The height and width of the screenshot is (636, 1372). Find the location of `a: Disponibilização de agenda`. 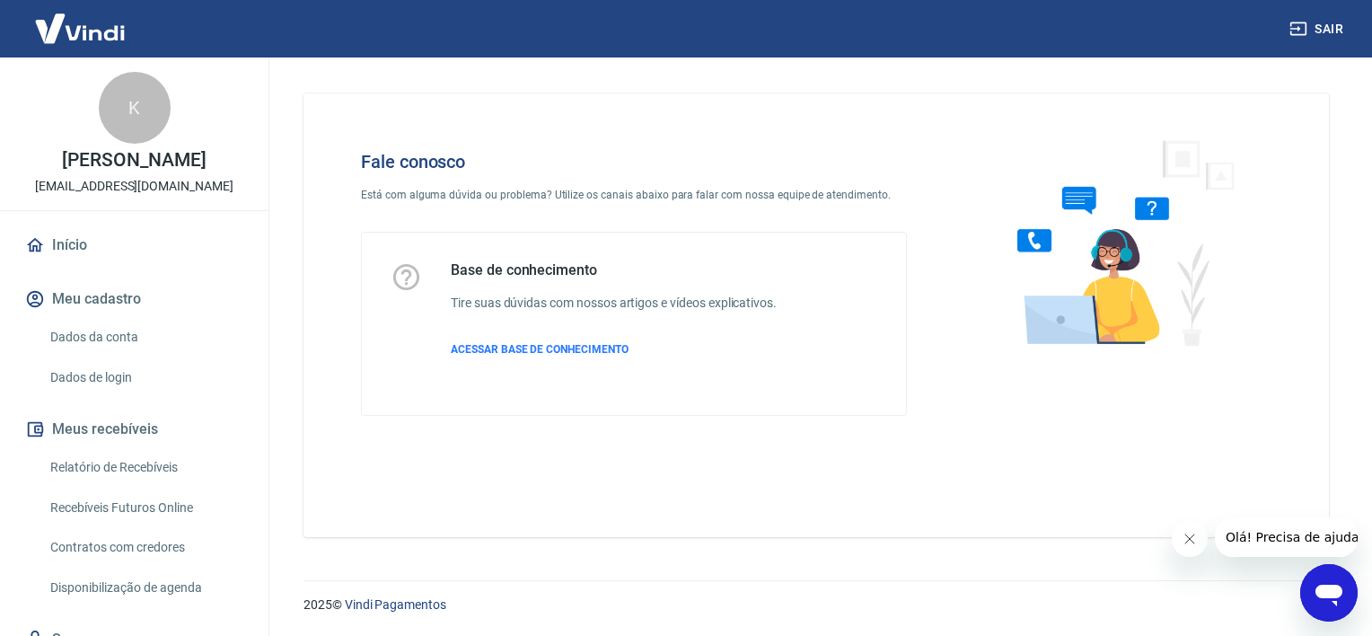

a: Disponibilização de agenda is located at coordinates (145, 587).